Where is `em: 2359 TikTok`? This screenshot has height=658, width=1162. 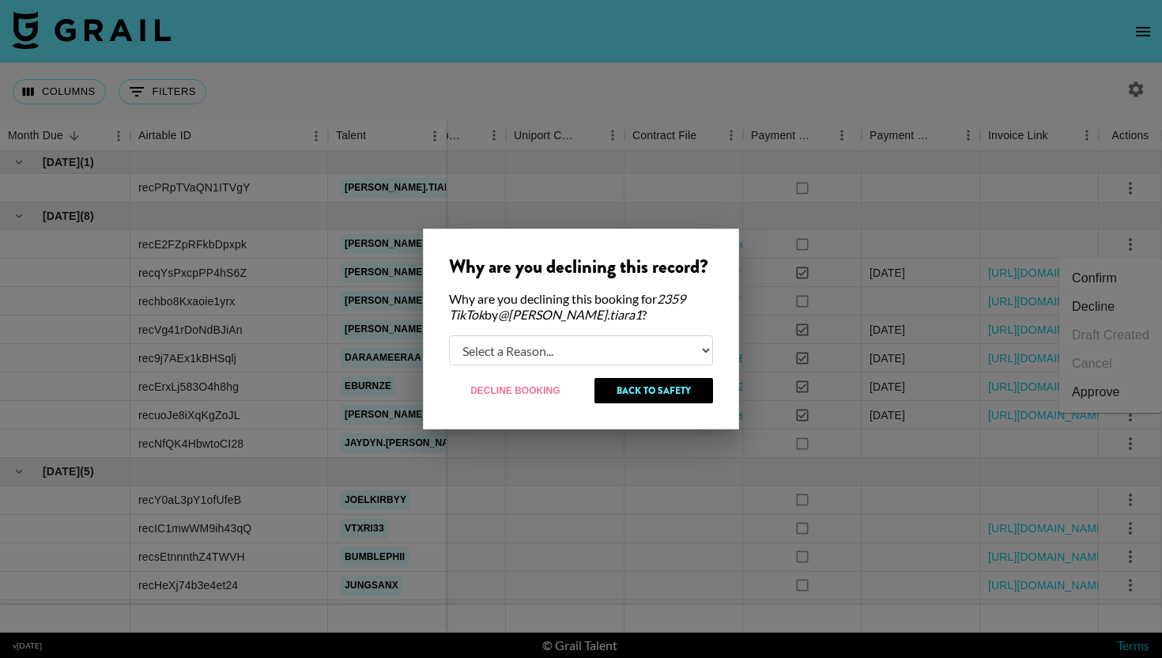 em: 2359 TikTok is located at coordinates (567, 306).